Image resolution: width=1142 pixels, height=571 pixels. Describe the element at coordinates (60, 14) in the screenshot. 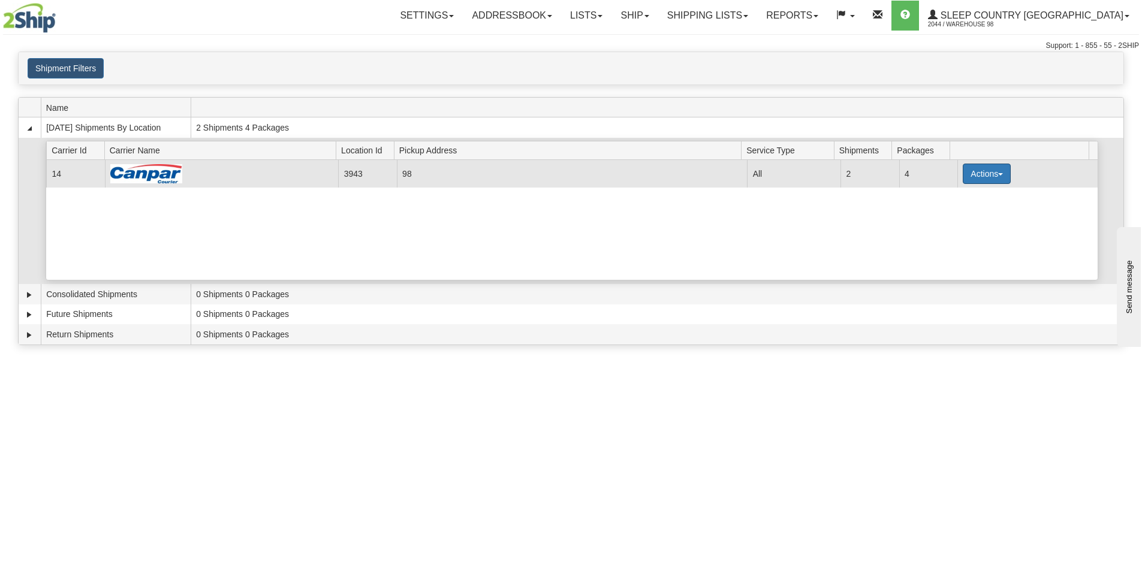

I see `div: Send message` at that location.